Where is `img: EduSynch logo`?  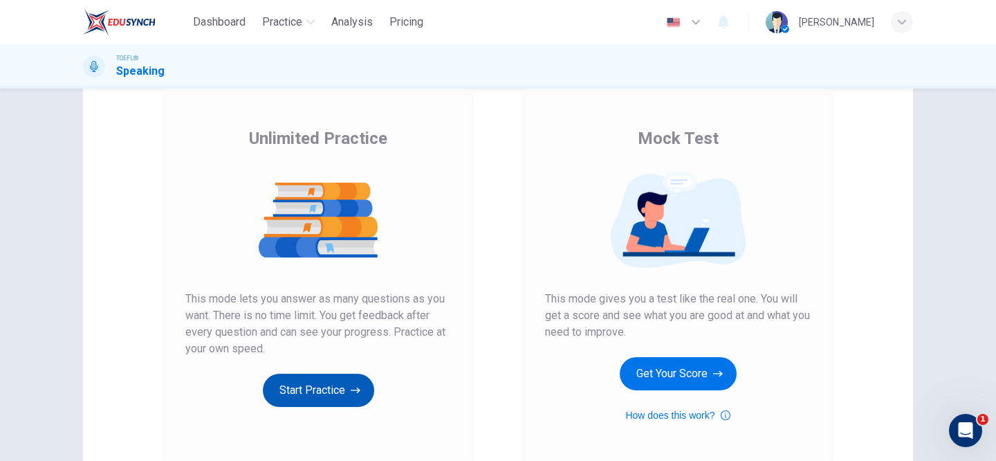 img: EduSynch logo is located at coordinates (119, 22).